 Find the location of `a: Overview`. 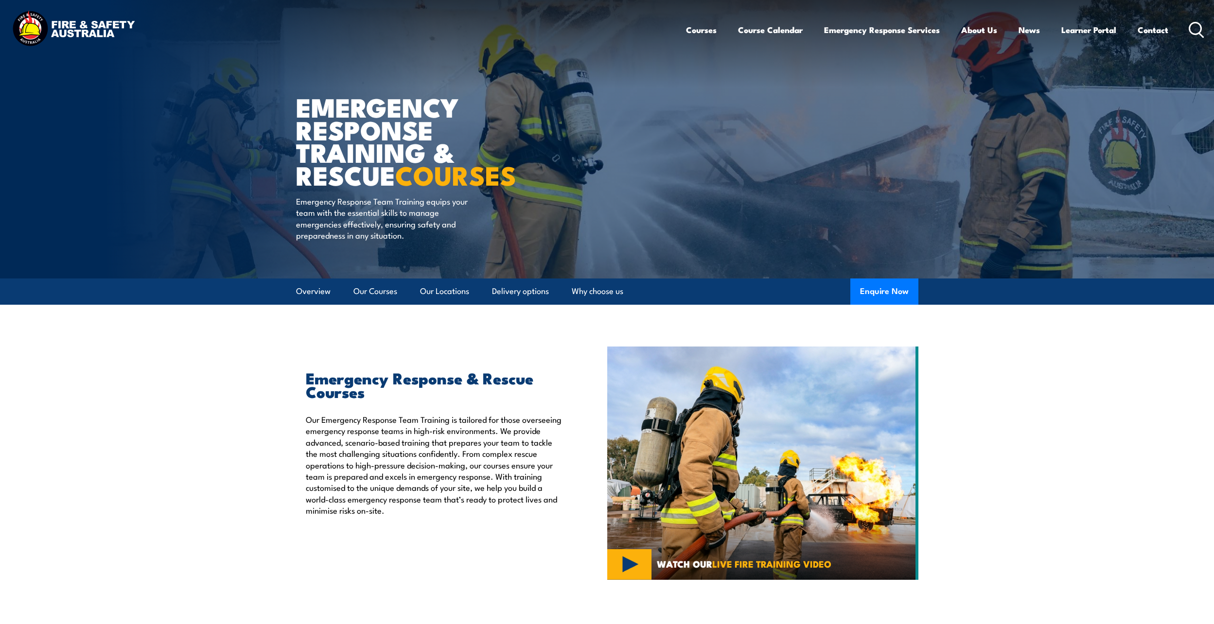

a: Overview is located at coordinates (313, 291).